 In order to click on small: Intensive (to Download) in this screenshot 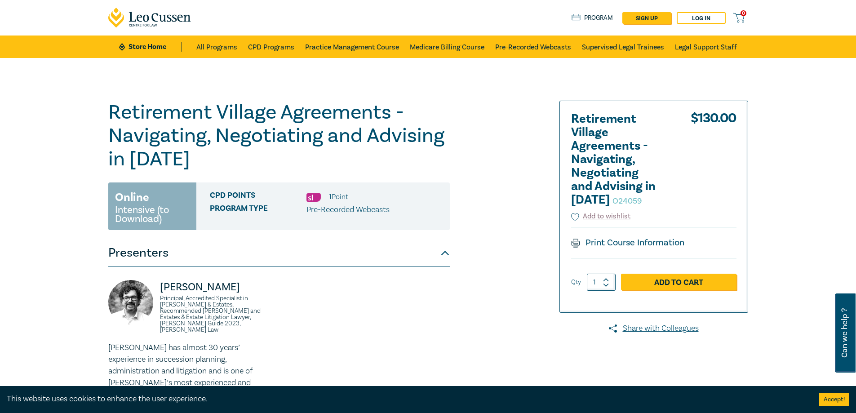, I will do `click(152, 214)`.